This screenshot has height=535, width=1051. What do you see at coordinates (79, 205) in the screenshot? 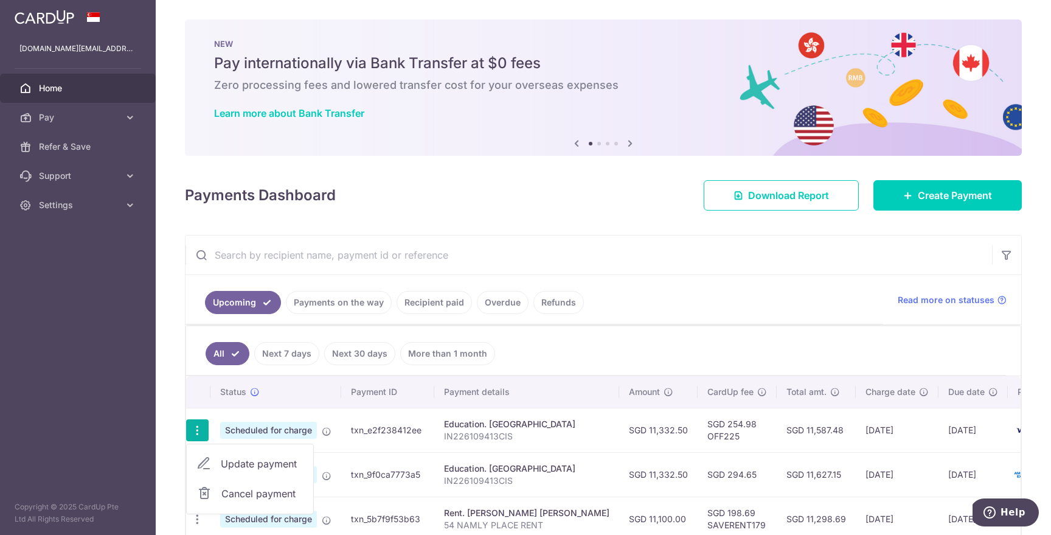
I see `span: Settings` at bounding box center [79, 205].